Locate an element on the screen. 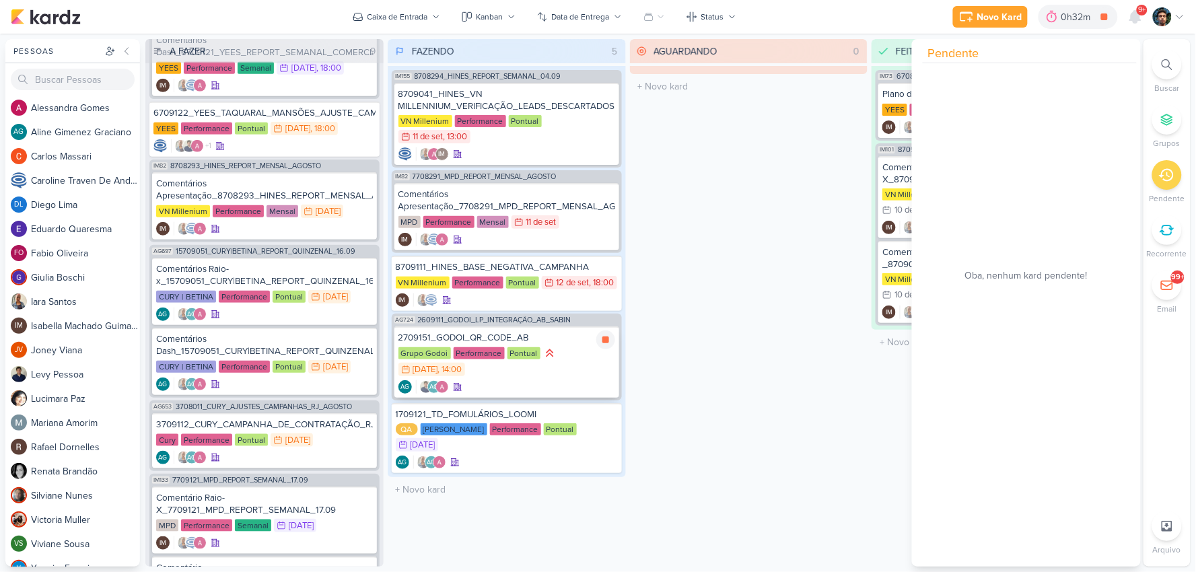 The image size is (1196, 572). div: Comentários Apresentação_8708293_HINES_REPORT_MENSAL_AGOSTO is located at coordinates (265, 190).